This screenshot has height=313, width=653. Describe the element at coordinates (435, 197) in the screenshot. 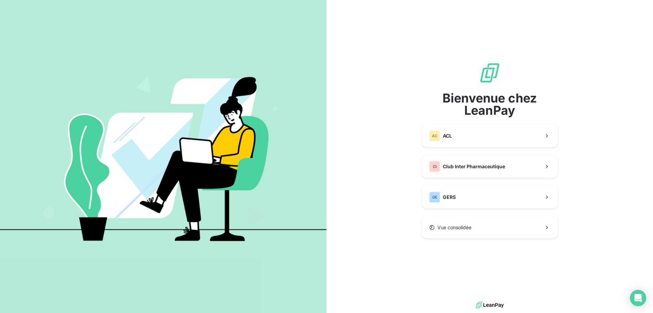

I see `div: GE` at that location.